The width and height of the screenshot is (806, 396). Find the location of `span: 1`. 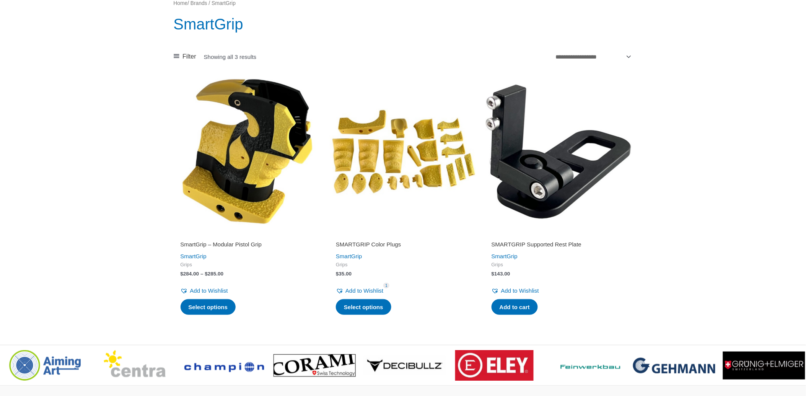

span: 1 is located at coordinates (386, 285).